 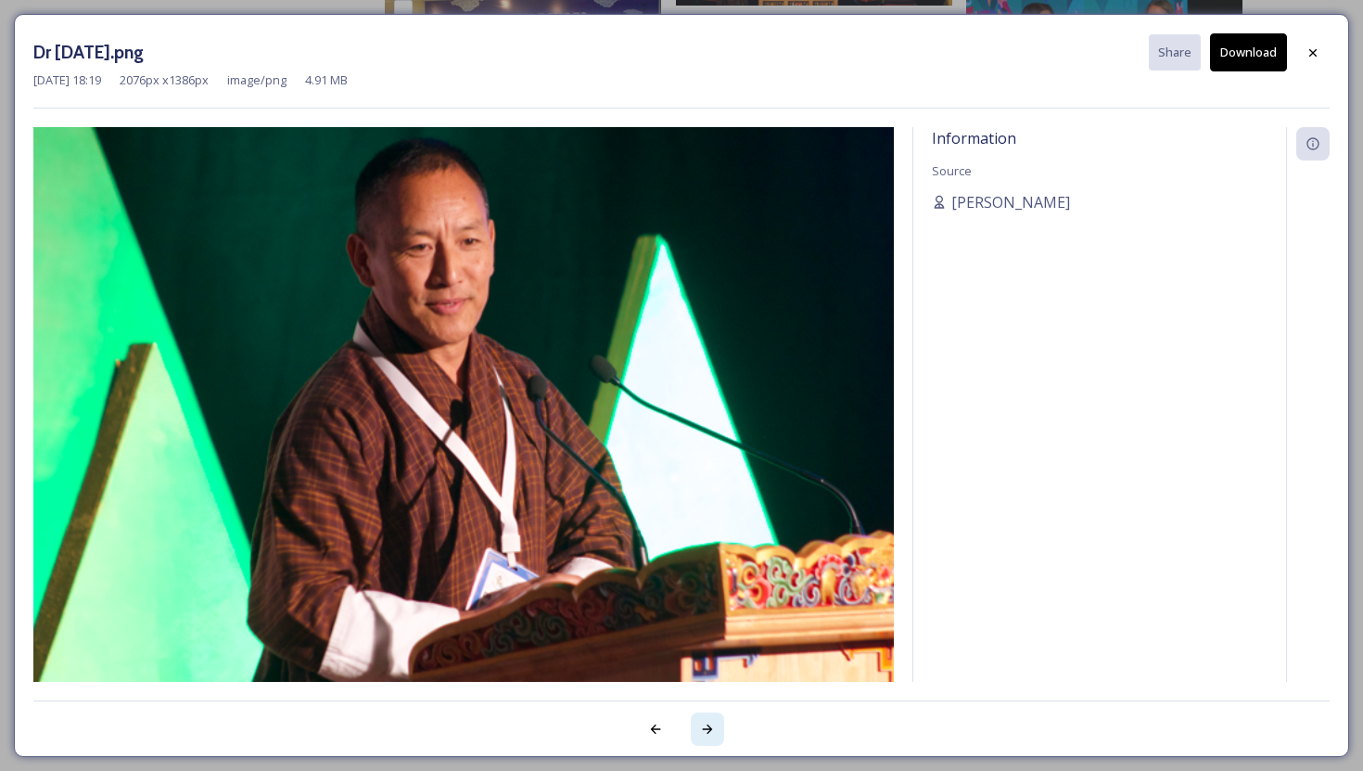 I want to click on button: Share, so click(x=1175, y=52).